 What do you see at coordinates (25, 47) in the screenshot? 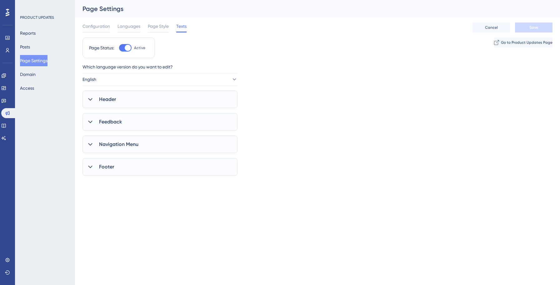
I see `button: Posts` at bounding box center [25, 47].